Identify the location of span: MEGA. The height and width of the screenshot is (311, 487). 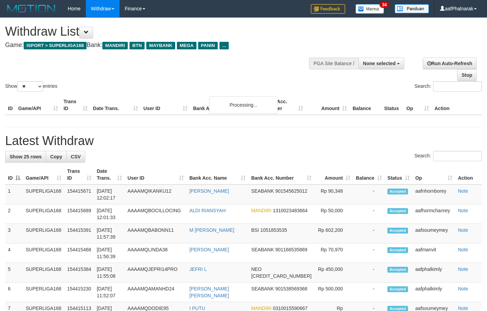
(186, 46).